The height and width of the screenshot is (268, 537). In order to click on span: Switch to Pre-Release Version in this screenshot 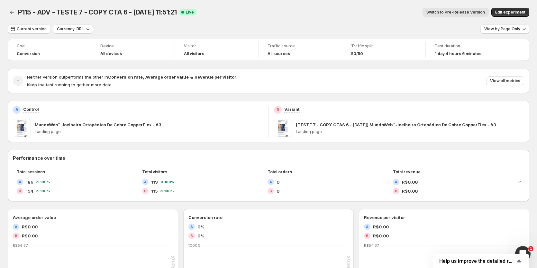, I will do `click(456, 12)`.